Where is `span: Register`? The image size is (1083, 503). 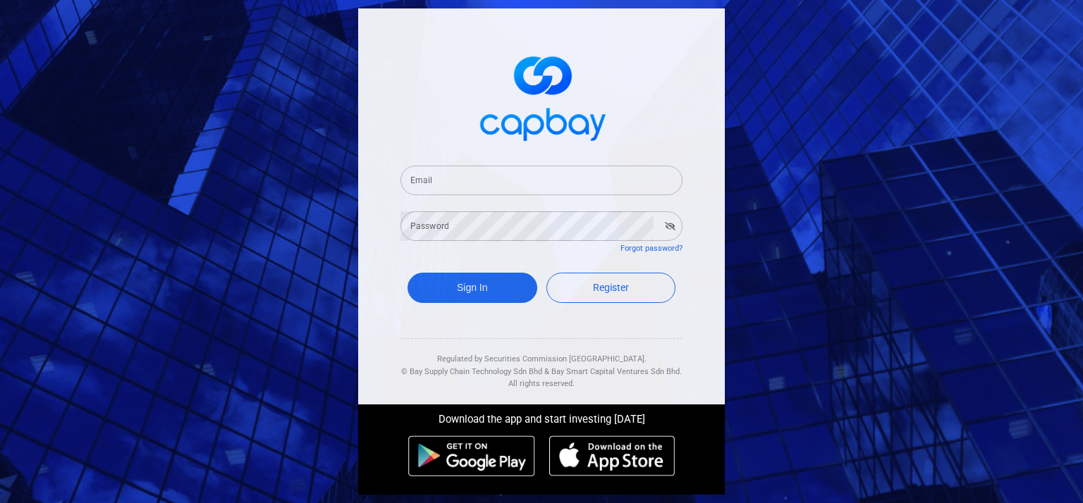
span: Register is located at coordinates (610, 288).